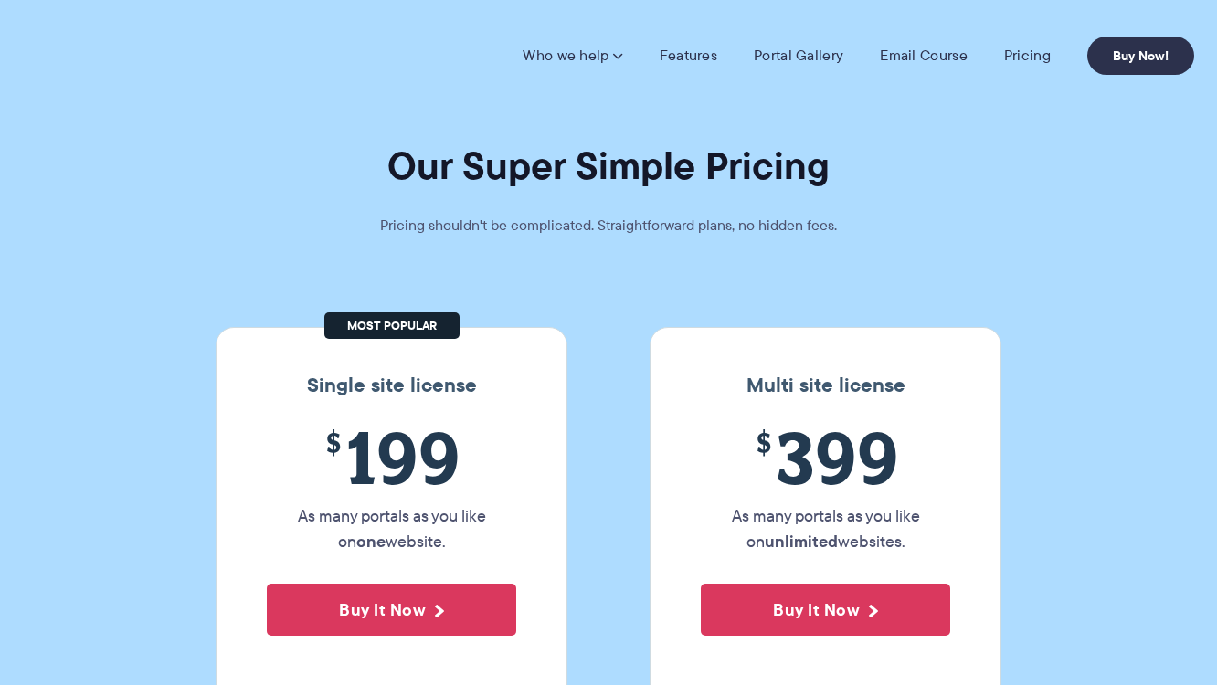 The width and height of the screenshot is (1217, 685). I want to click on span: 399, so click(825, 457).